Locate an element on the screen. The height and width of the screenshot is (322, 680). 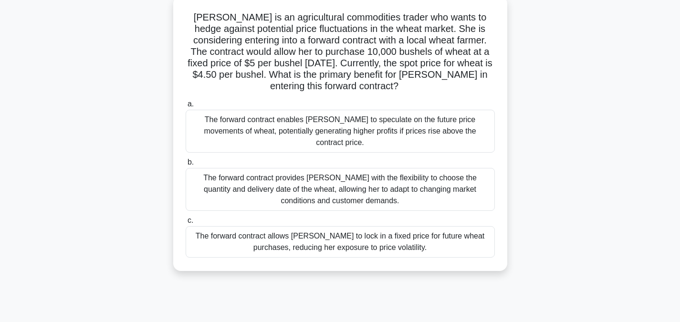
span: c. is located at coordinates (191, 220).